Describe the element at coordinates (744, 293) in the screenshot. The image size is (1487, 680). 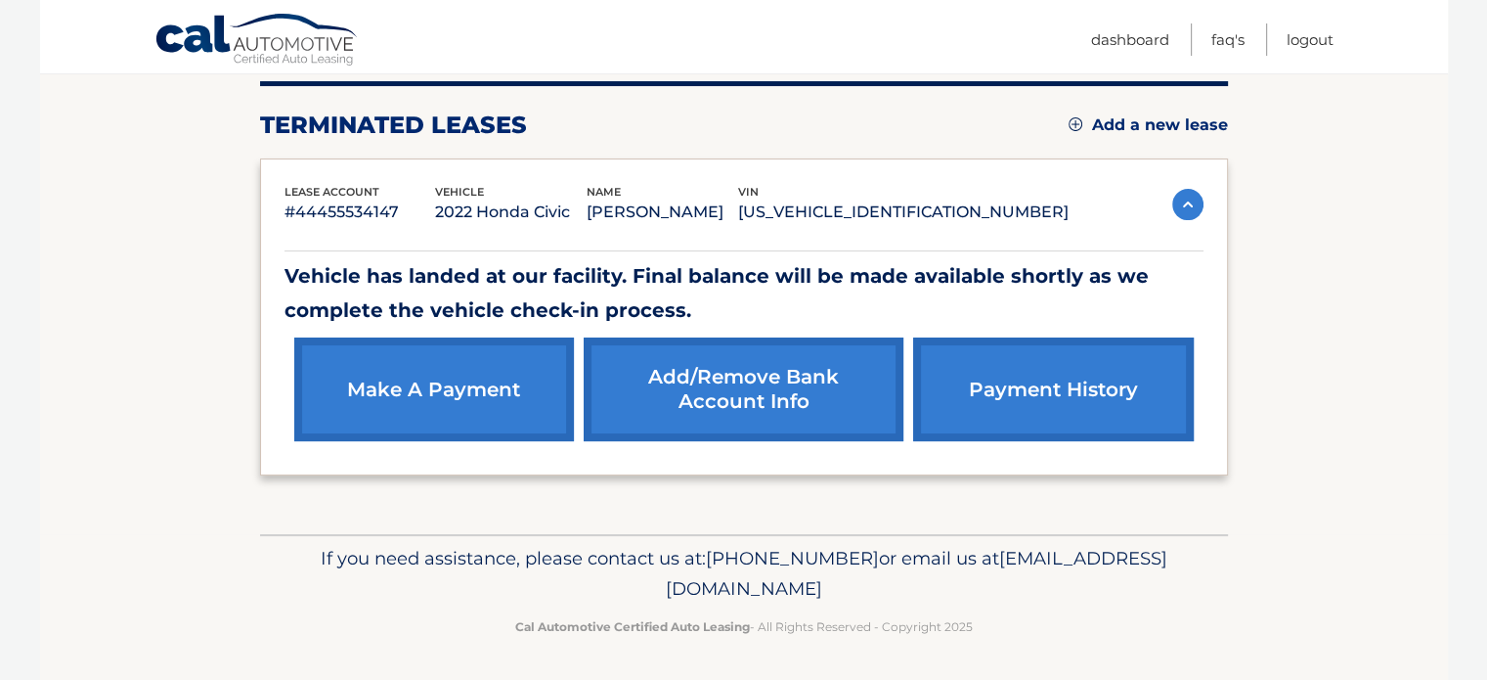
I see `p: Vehicle has landed at our facility. Final balance will be made available shortly as we complete t...` at that location.